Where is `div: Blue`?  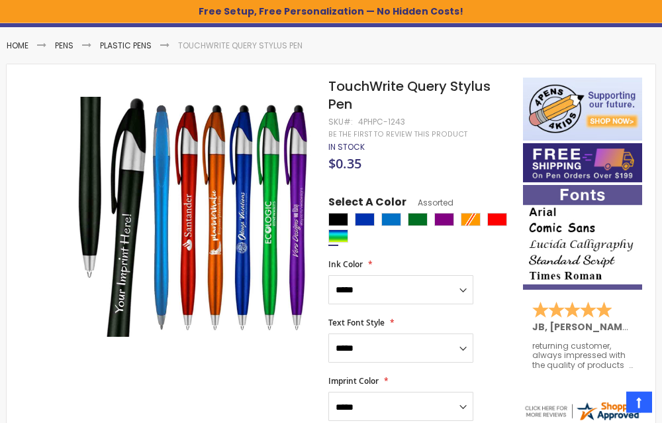 div: Blue is located at coordinates (365, 219).